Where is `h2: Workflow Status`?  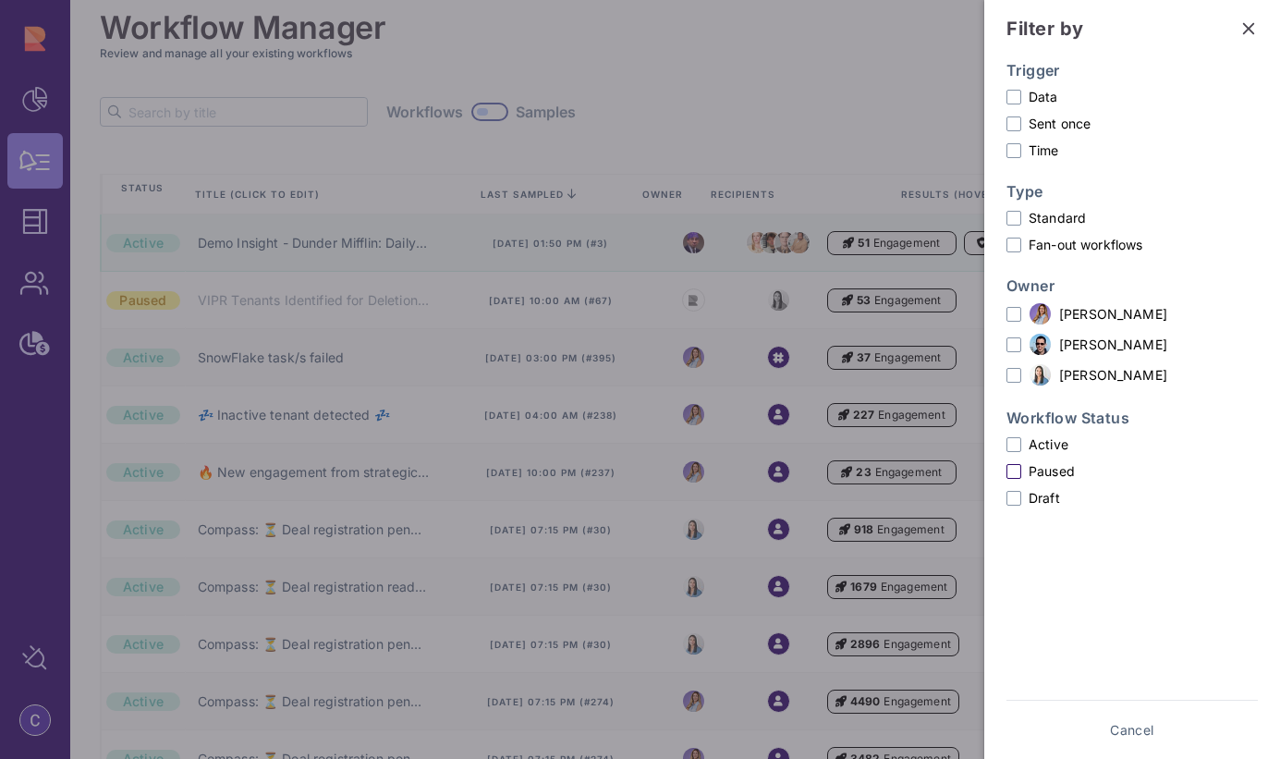
h2: Workflow Status is located at coordinates (1132, 418).